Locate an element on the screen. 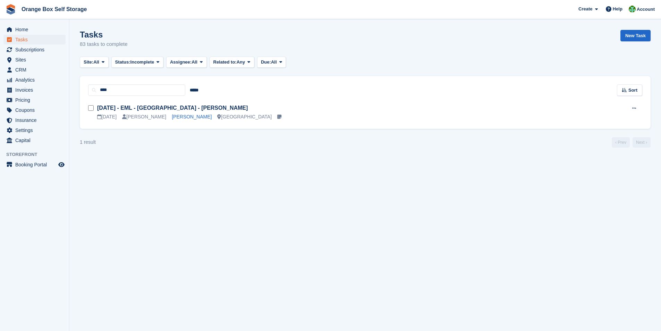  img: Binder Bhardwaj is located at coordinates (632, 9).